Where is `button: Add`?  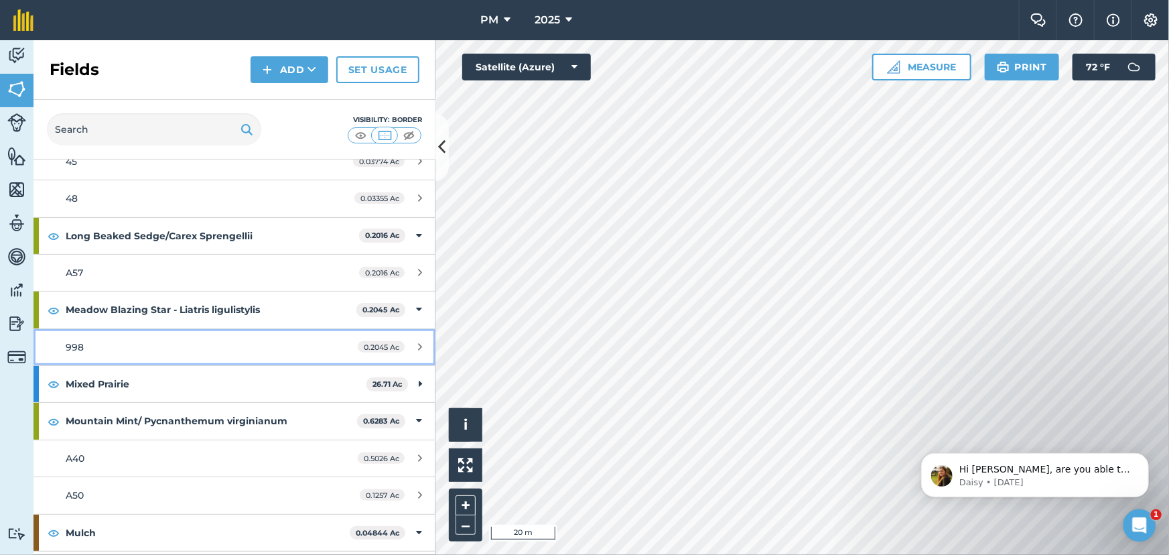 button: Add is located at coordinates (289, 70).